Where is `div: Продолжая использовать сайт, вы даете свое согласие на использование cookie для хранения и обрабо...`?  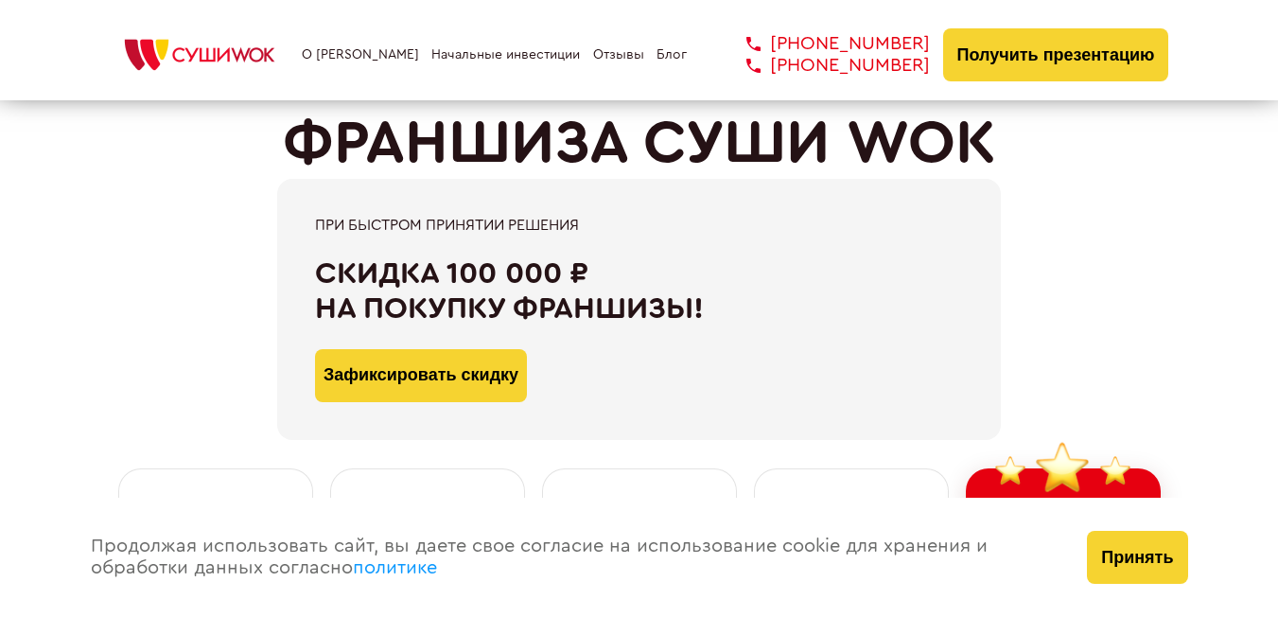 div: Продолжая использовать сайт, вы даете свое согласие на использование cookie для хранения и обрабо... is located at coordinates (570, 557).